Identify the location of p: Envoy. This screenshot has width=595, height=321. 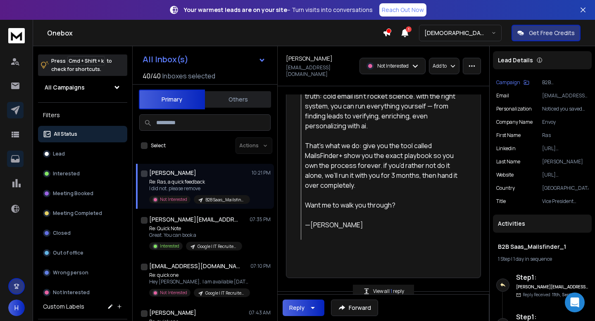
(565, 122).